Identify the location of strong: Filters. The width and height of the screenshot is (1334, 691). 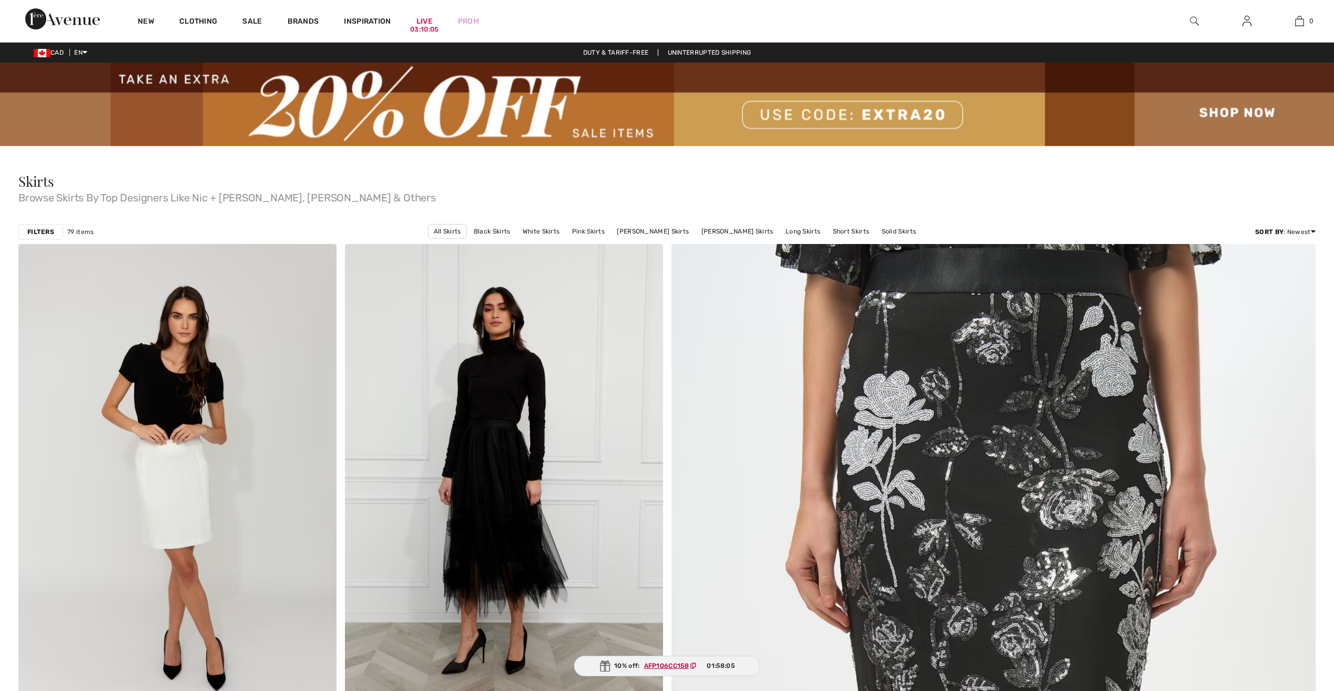
(40, 232).